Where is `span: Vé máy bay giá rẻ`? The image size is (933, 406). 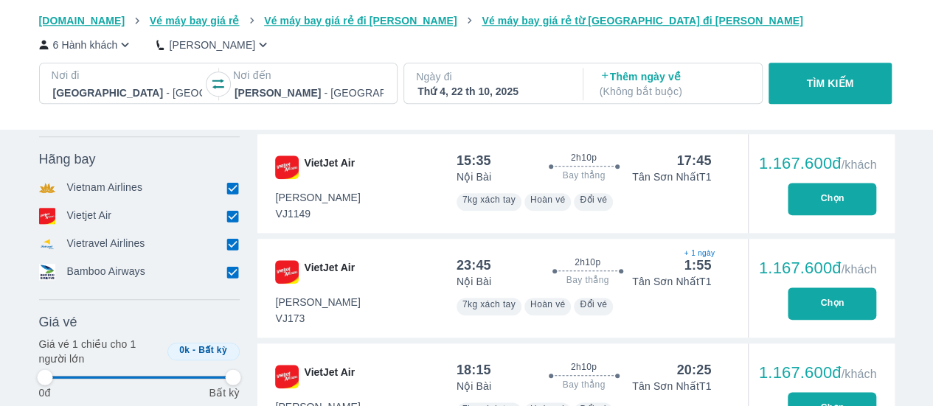
span: Vé máy bay giá rẻ is located at coordinates (195, 21).